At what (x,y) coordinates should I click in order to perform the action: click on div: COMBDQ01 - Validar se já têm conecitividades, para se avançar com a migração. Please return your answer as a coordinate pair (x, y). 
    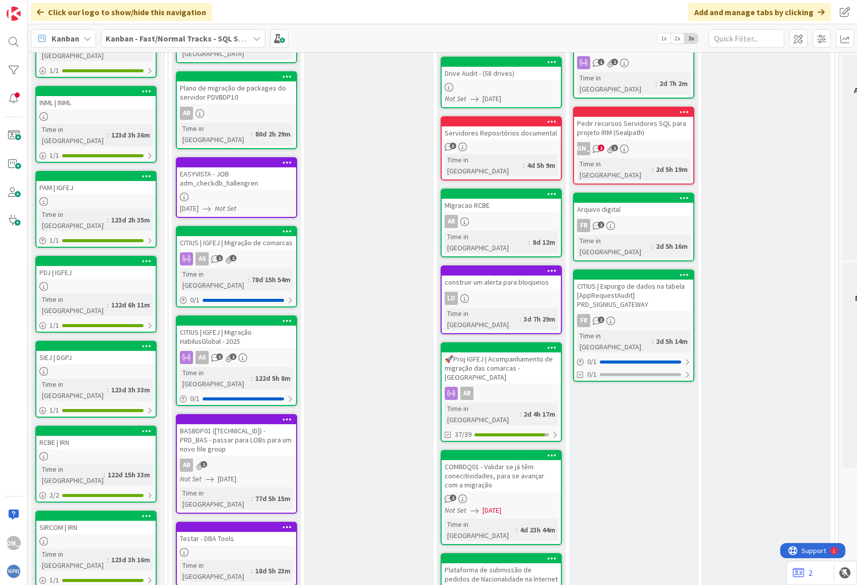
    Looking at the image, I should click on (501, 476).